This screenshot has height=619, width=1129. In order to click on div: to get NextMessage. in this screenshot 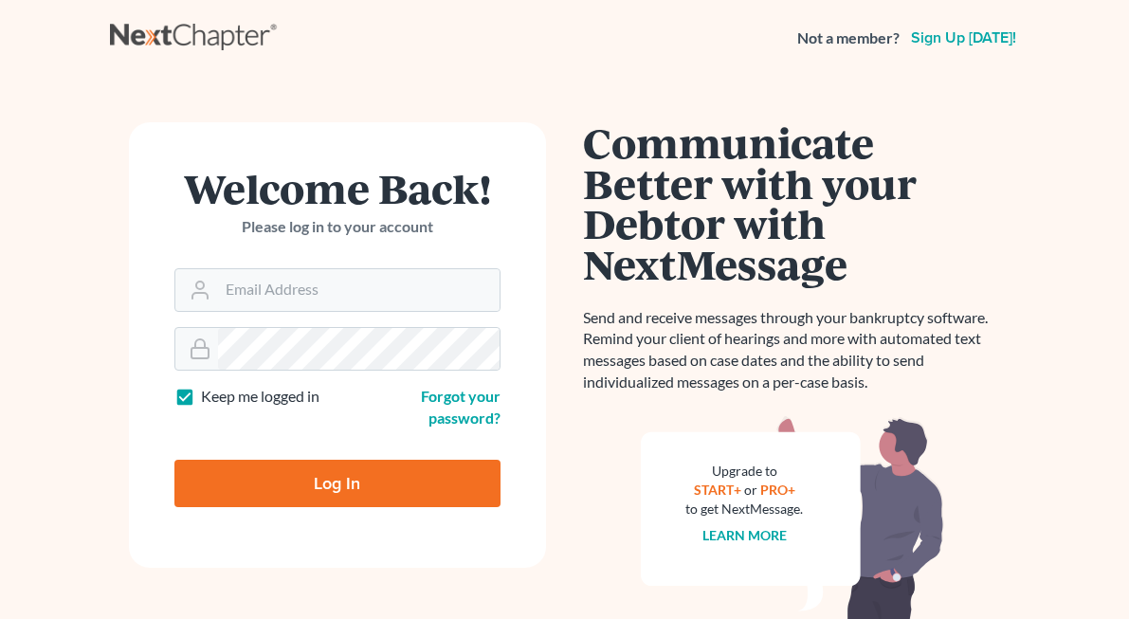, I will do `click(745, 509)`.